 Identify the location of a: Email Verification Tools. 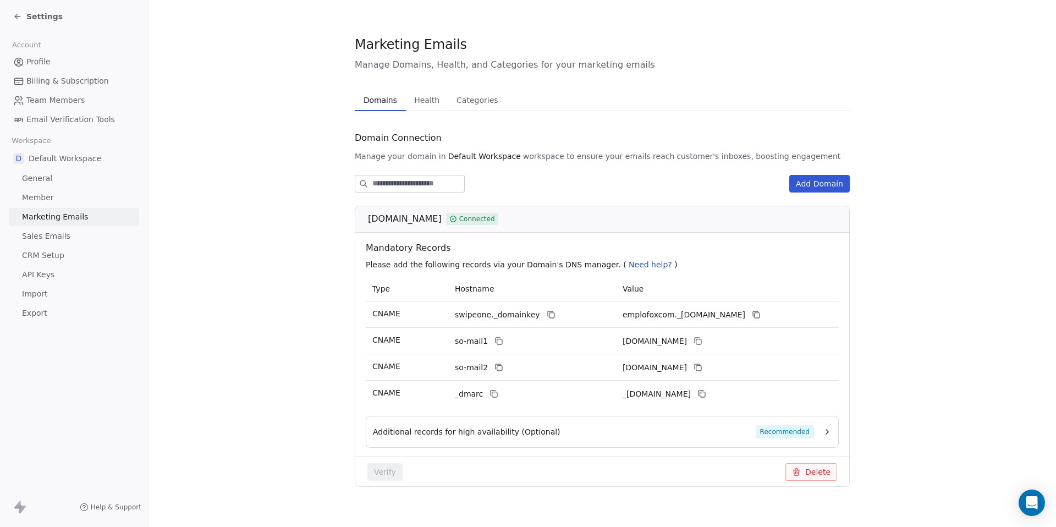
(74, 119).